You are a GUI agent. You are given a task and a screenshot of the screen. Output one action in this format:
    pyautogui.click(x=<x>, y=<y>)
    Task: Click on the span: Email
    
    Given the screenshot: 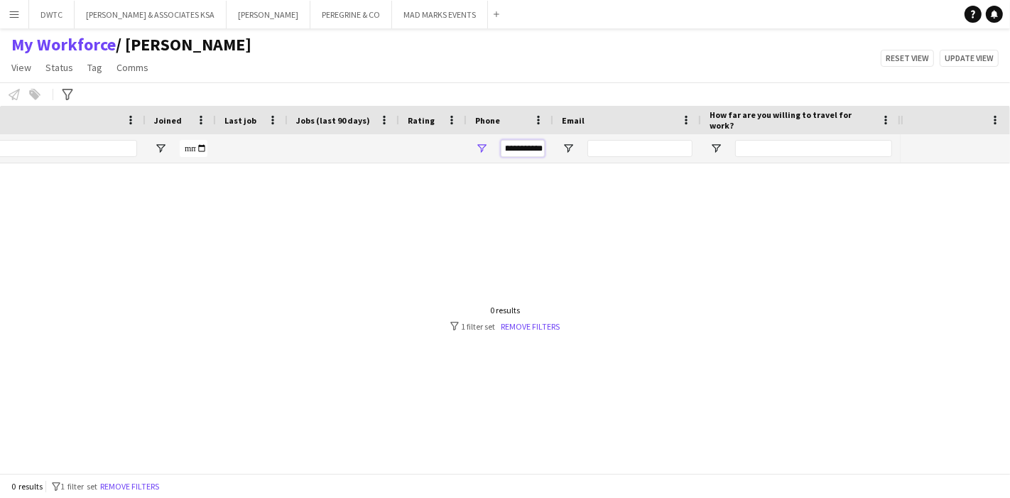 What is the action you would take?
    pyautogui.click(x=573, y=120)
    